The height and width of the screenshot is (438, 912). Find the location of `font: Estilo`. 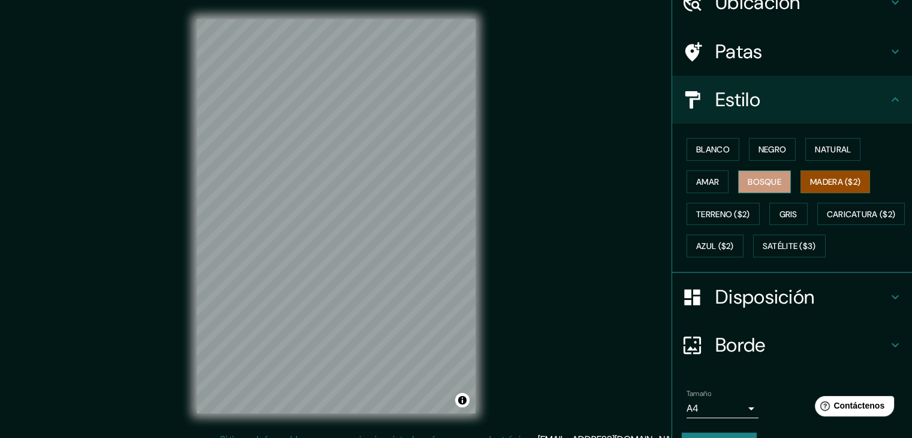

font: Estilo is located at coordinates (738, 100).